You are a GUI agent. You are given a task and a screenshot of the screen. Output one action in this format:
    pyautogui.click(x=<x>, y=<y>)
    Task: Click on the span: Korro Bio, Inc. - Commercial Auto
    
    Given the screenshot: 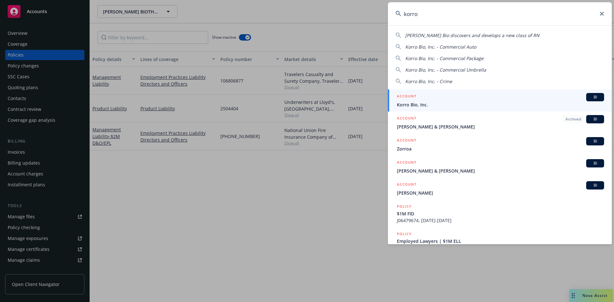 What is the action you would take?
    pyautogui.click(x=441, y=47)
    